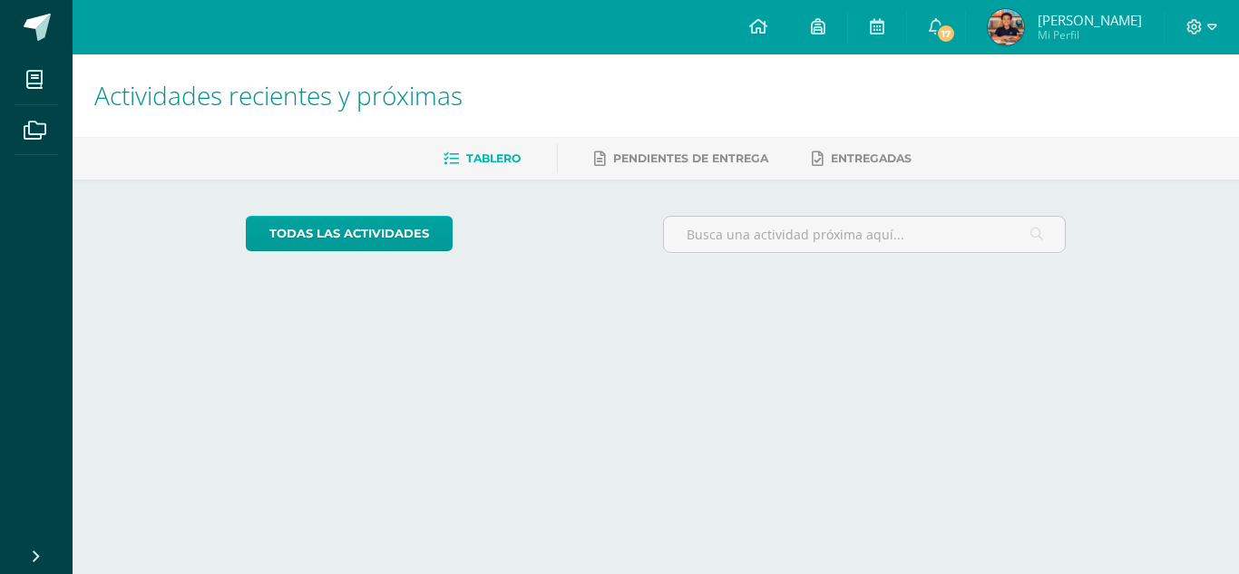 The image size is (1239, 574). I want to click on span: Actividades recientes y próximas, so click(279, 95).